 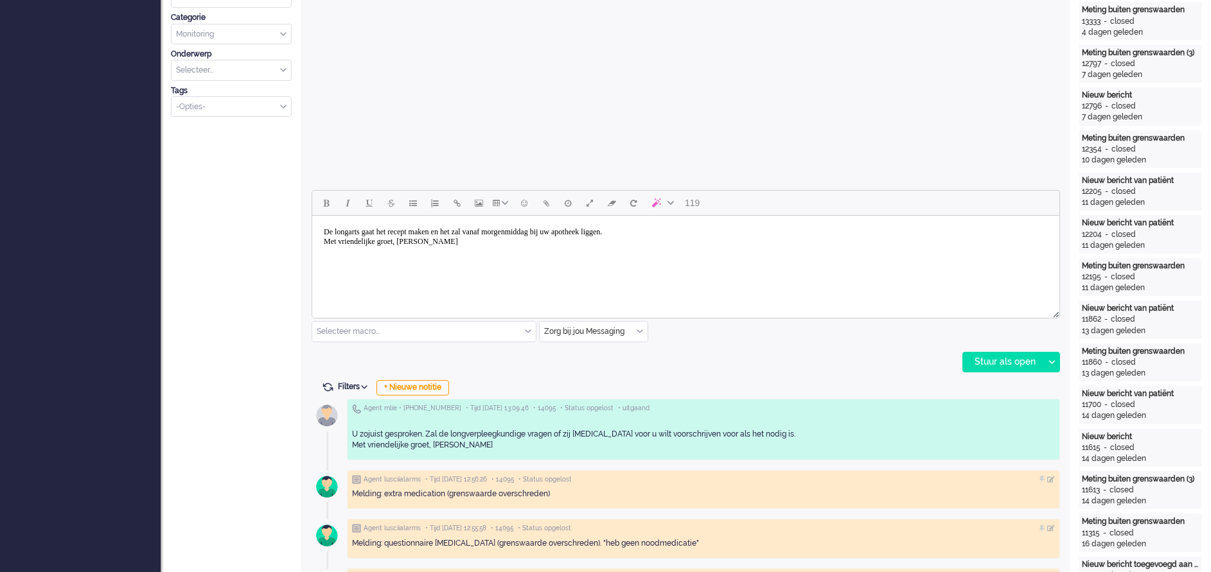 I want to click on button: AI, so click(x=662, y=203).